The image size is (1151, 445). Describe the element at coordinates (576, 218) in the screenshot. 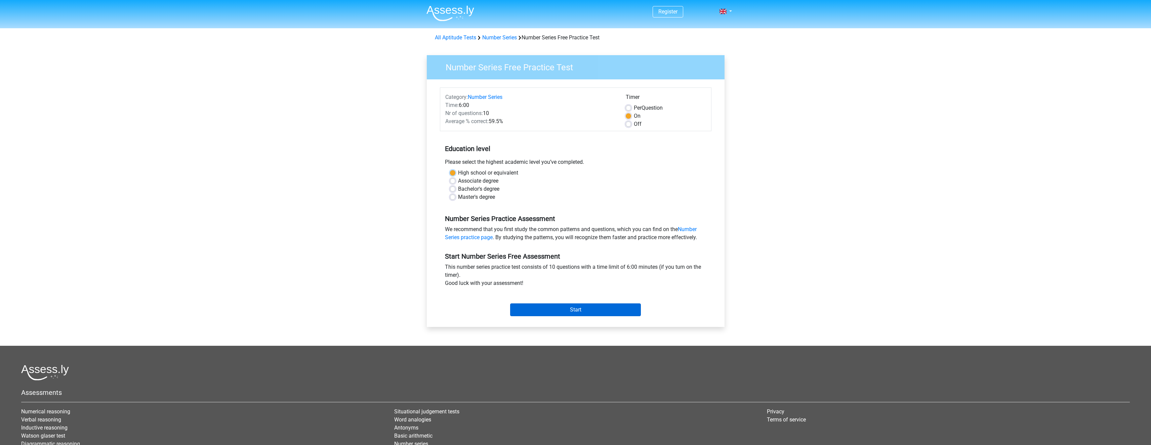

I see `h5: Number Series Practice Assessment` at that location.